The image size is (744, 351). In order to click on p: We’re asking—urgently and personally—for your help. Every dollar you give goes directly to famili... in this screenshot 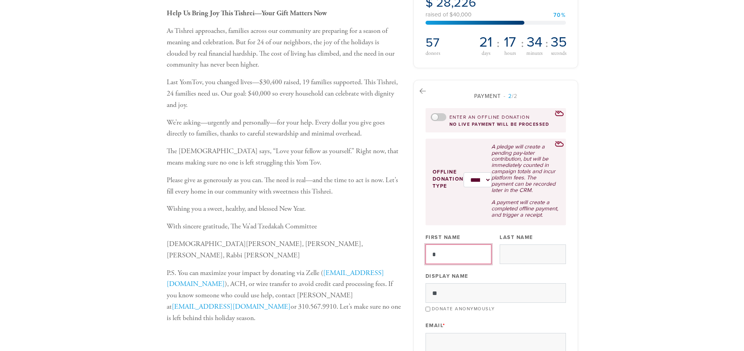, I will do `click(284, 129)`.